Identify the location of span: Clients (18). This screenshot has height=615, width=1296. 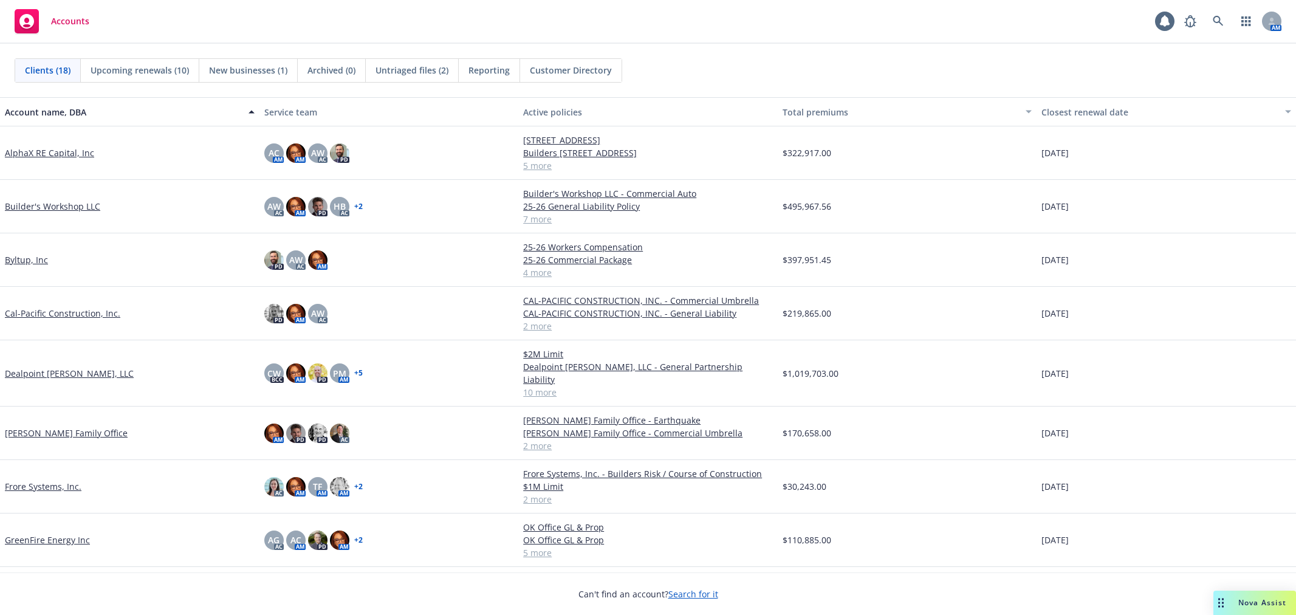
(47, 70).